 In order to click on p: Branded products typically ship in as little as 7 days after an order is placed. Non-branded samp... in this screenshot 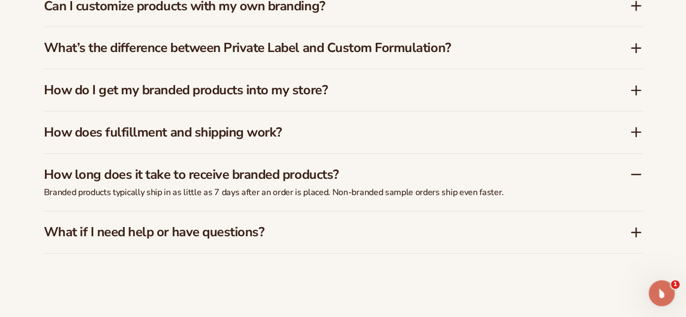, I will do `click(315, 192)`.